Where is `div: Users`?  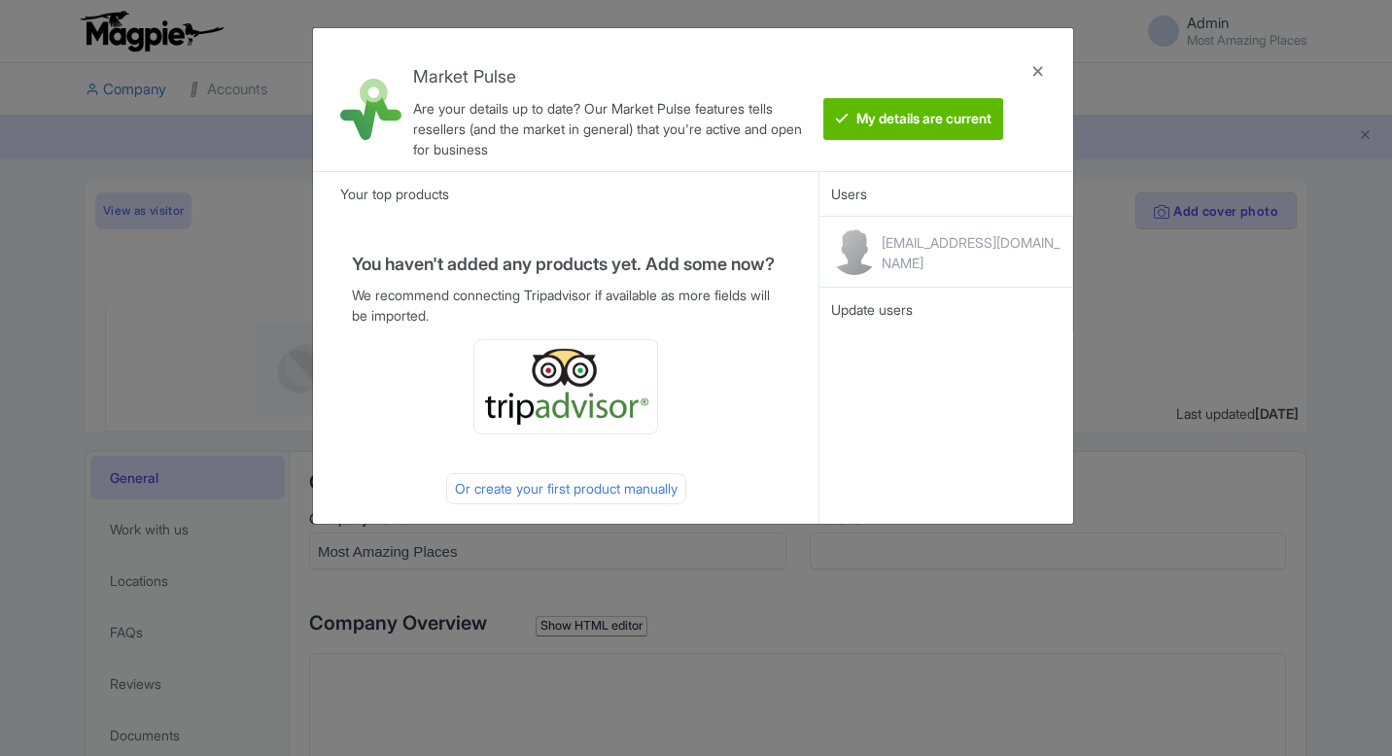
div: Users is located at coordinates (946, 193).